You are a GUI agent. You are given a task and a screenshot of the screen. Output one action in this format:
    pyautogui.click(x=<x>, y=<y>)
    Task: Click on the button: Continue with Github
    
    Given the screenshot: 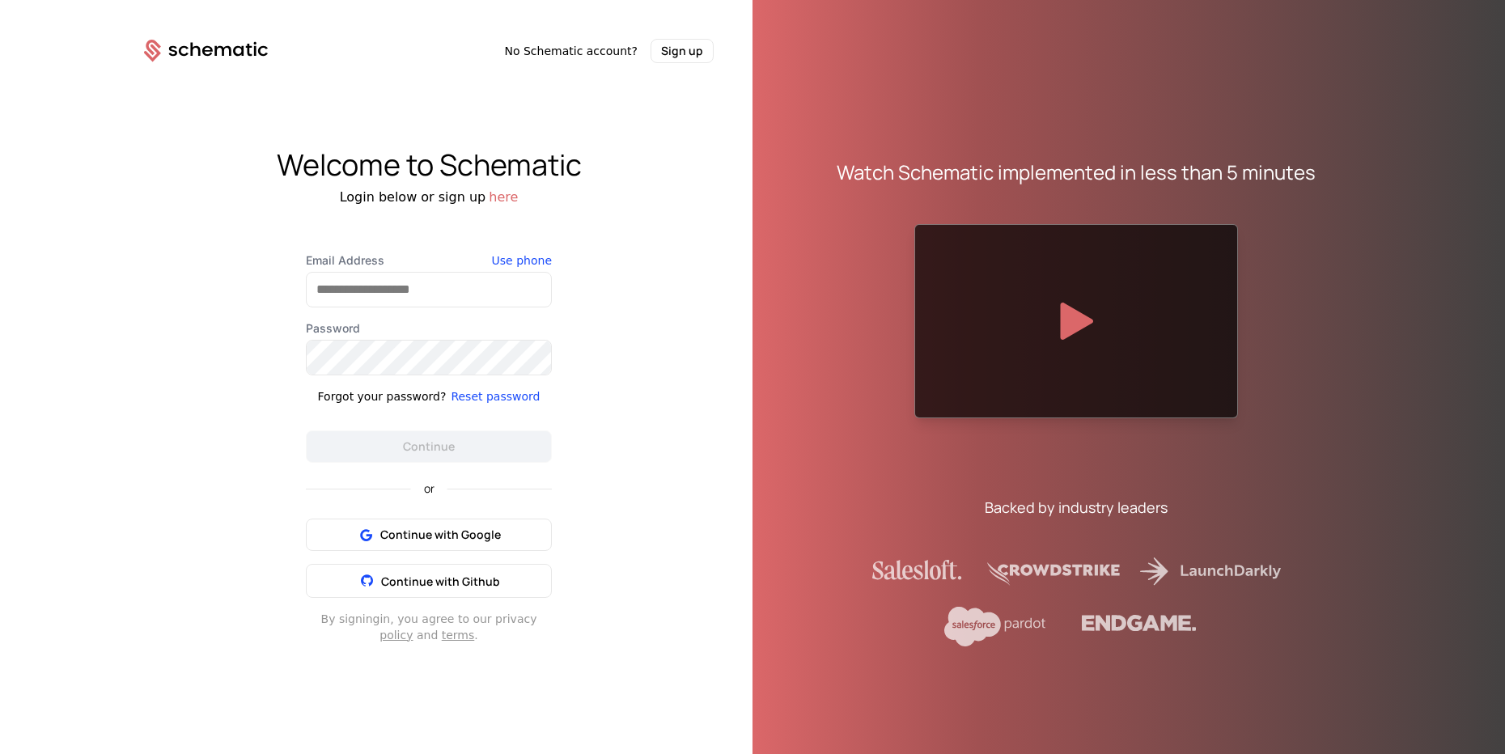 What is the action you would take?
    pyautogui.click(x=429, y=581)
    